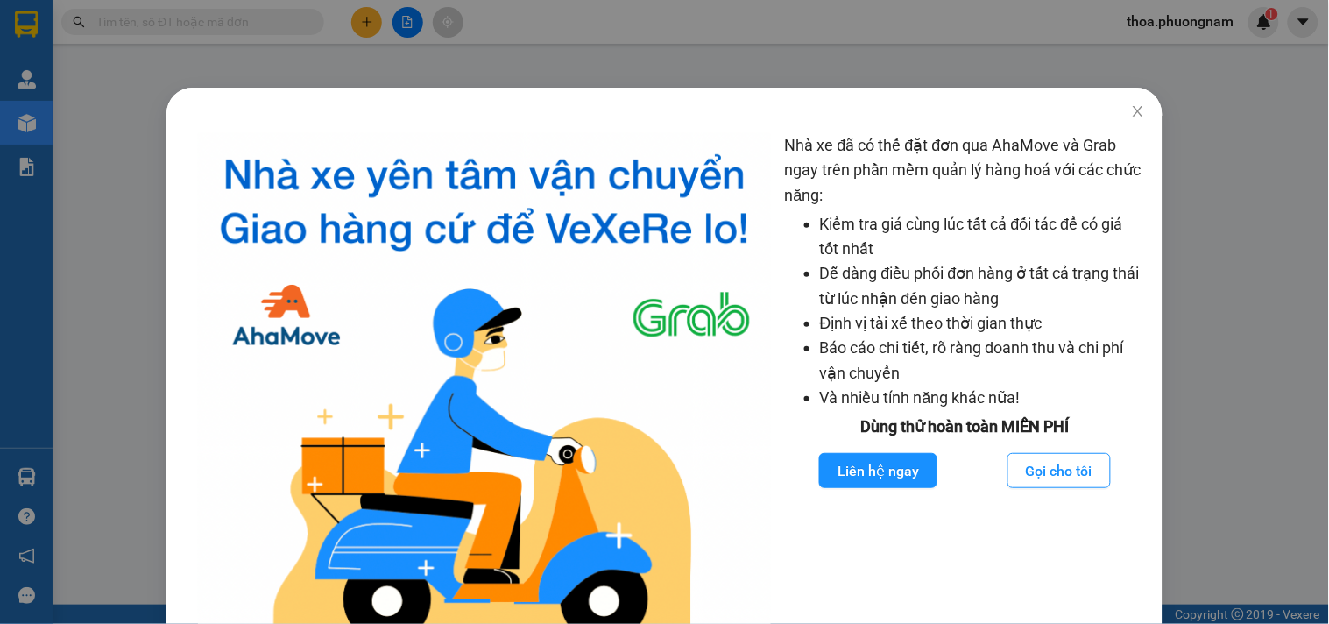 The width and height of the screenshot is (1329, 624). I want to click on span: Liên hệ ngay, so click(878, 470).